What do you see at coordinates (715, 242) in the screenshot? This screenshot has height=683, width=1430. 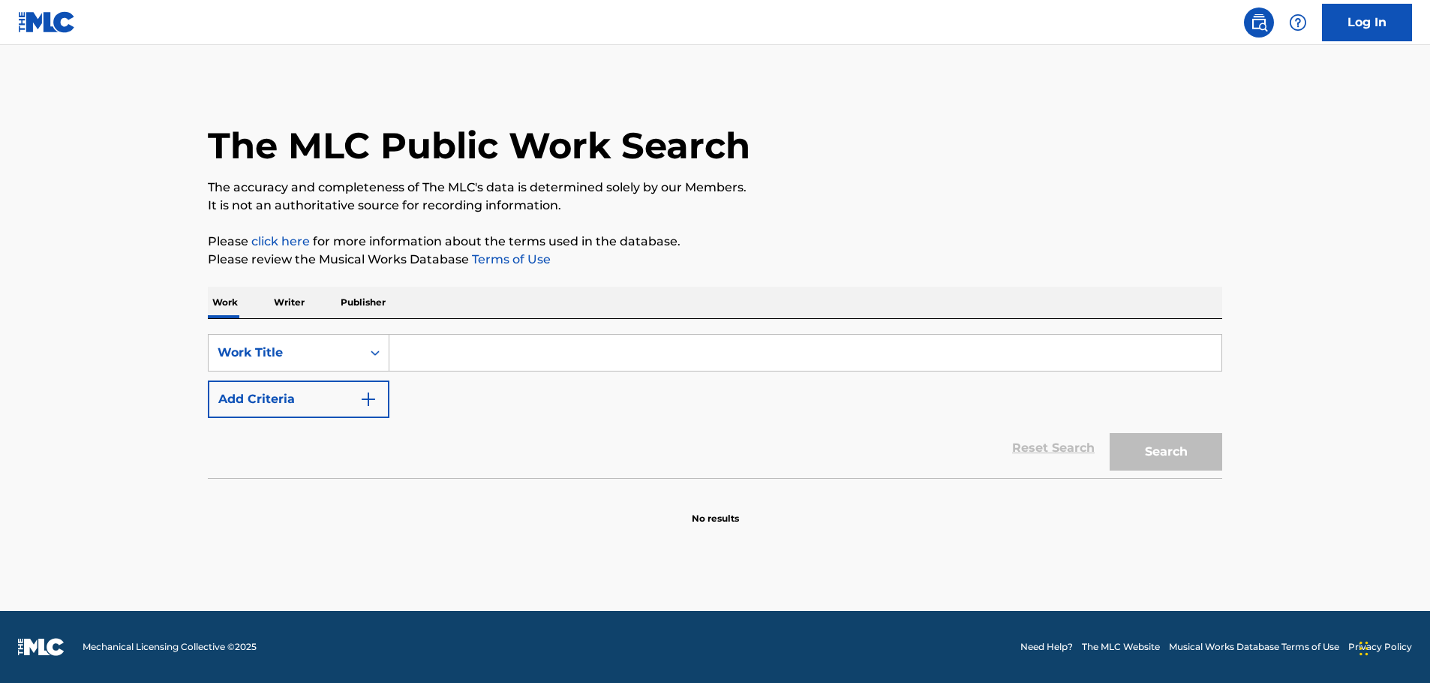 I see `p: Please for more information about the terms used in the database.` at bounding box center [715, 242].